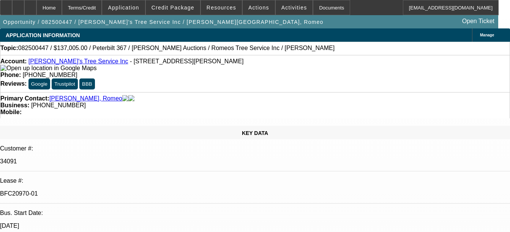  What do you see at coordinates (131, 99) in the screenshot?
I see `img: linkedin-icon.png` at bounding box center [131, 99].